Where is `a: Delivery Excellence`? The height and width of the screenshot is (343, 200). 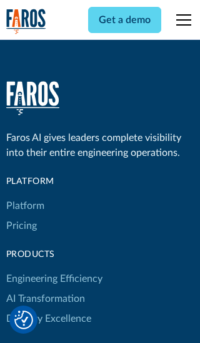 a: Delivery Excellence is located at coordinates (49, 319).